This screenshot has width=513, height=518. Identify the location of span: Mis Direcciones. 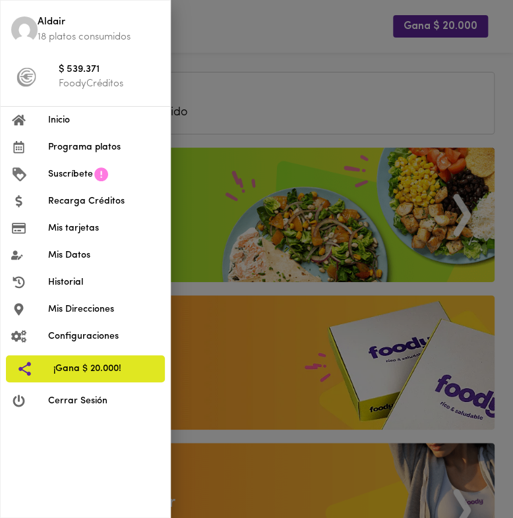
(103, 309).